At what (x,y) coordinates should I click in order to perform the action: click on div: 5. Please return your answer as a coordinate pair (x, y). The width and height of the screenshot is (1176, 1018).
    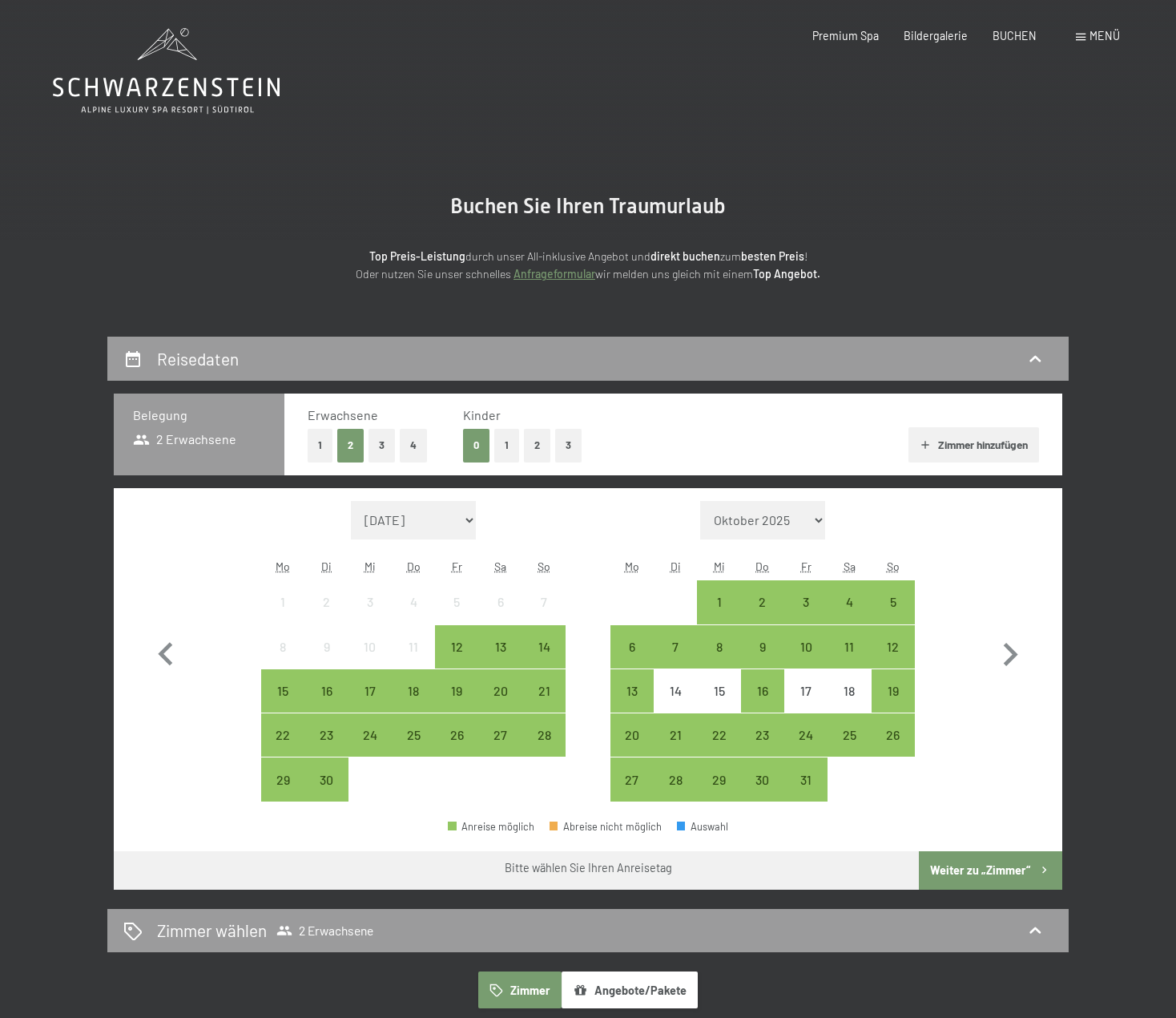
    Looking at the image, I should click on (894, 616).